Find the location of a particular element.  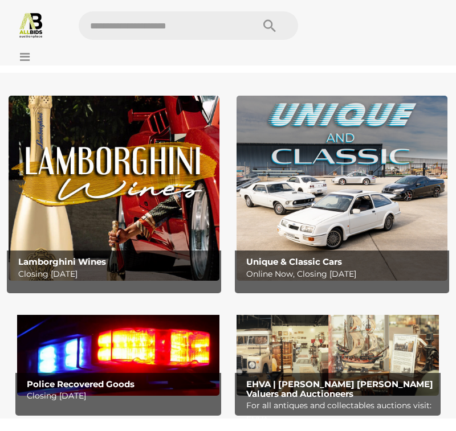

b: Lamborghini Wines is located at coordinates (62, 262).